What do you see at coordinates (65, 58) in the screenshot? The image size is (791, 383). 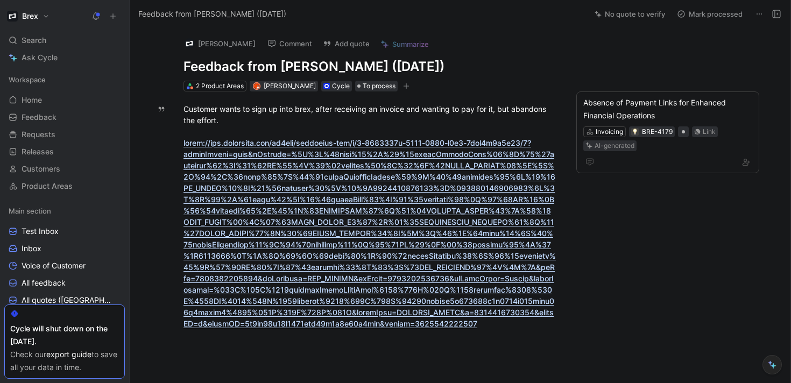 I see `a: Ask Cycle` at bounding box center [65, 58].